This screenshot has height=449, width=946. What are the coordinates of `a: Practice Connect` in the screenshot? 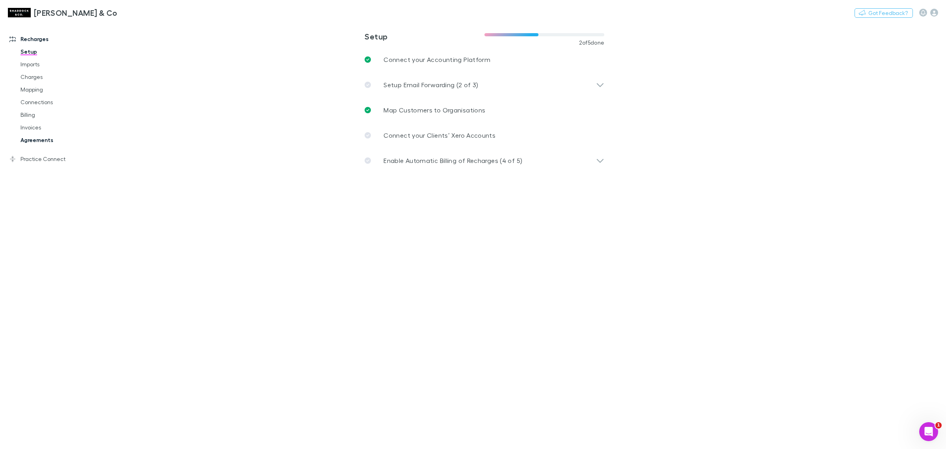 It's located at (56, 159).